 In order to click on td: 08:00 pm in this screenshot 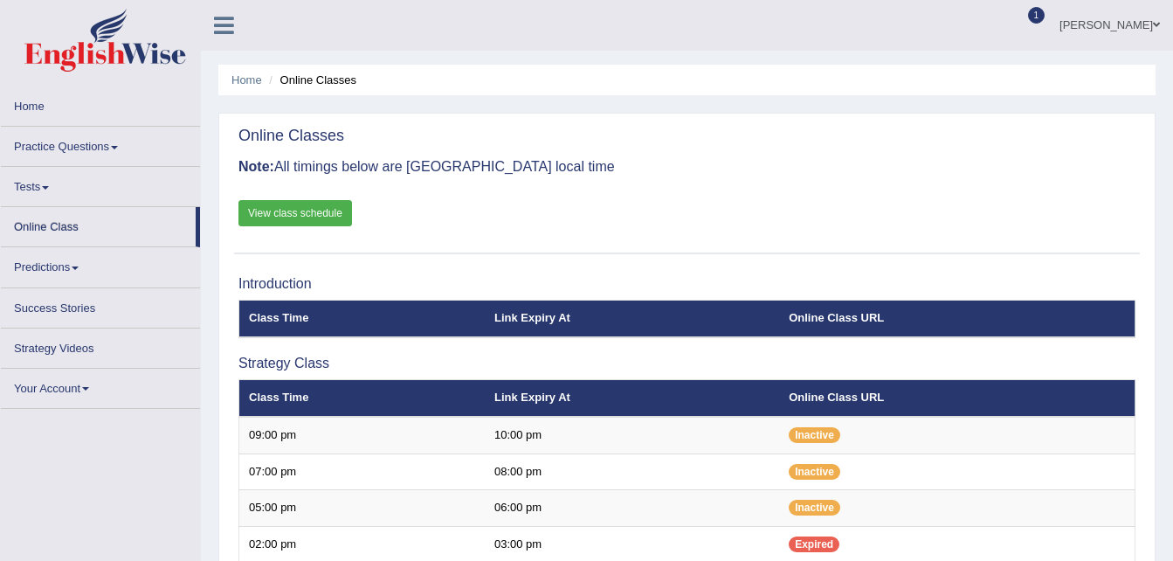, I will do `click(631, 471)`.